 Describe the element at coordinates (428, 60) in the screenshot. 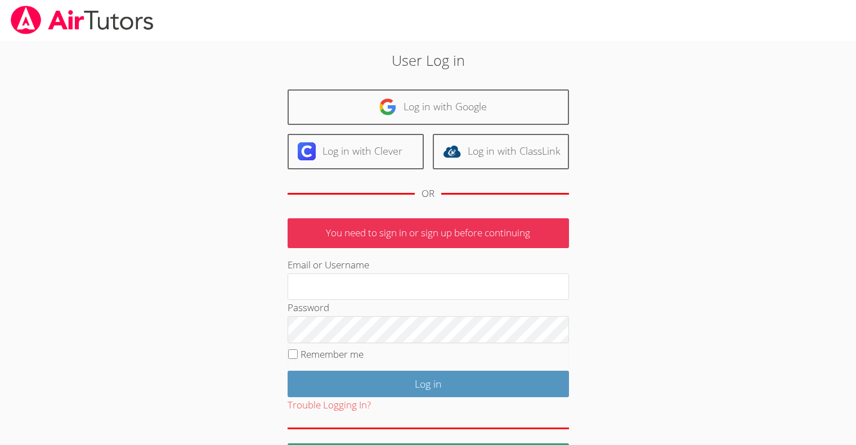

I see `h2: User Log in` at that location.